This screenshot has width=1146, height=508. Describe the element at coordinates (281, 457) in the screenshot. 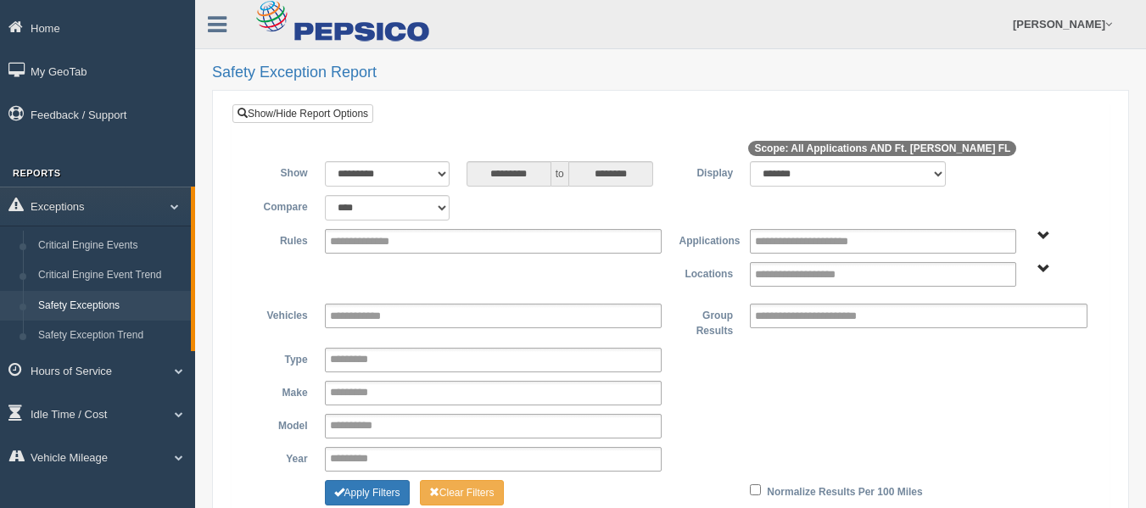

I see `label: Year` at that location.